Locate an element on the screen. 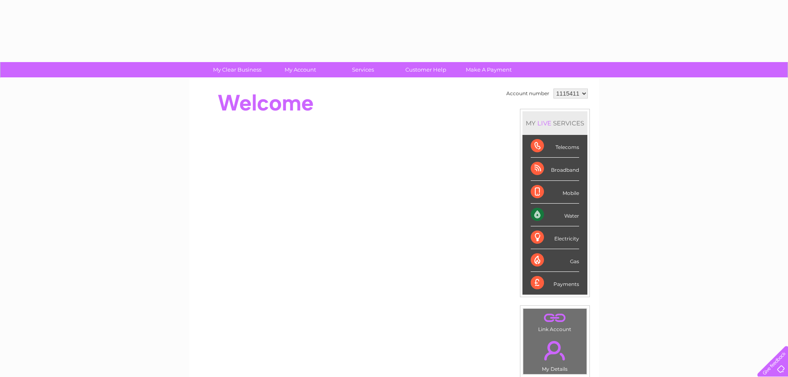 This screenshot has width=788, height=377. a: Customer Help is located at coordinates (426, 70).